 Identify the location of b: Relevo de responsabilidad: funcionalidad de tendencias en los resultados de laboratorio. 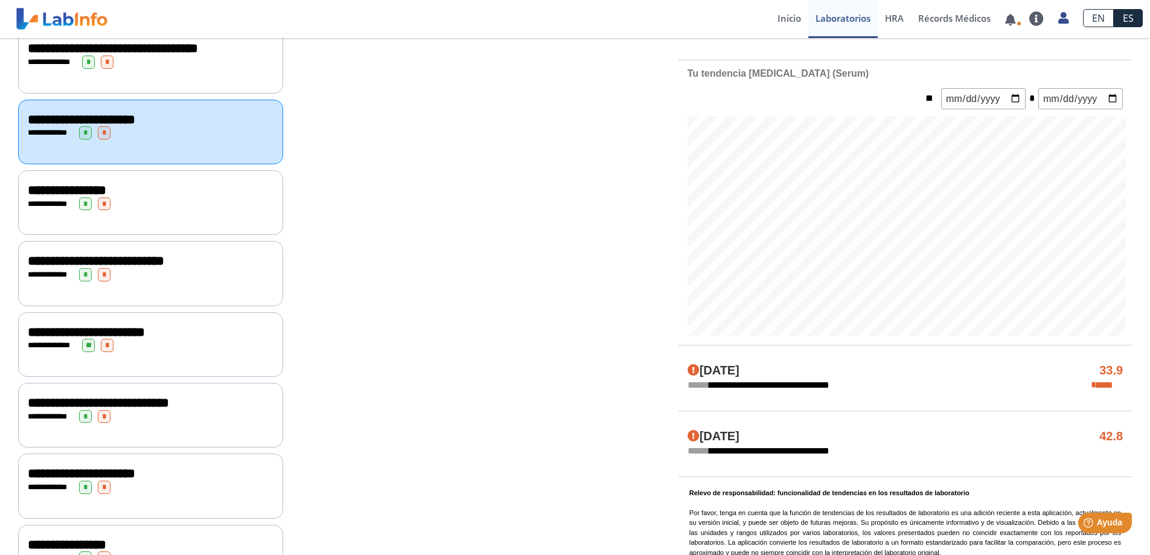
(830, 493).